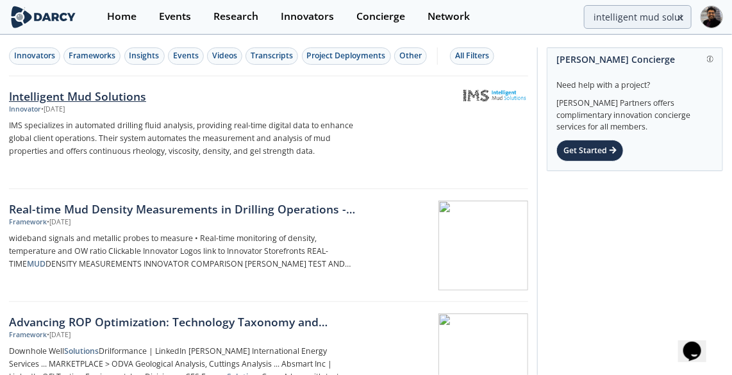 The image size is (732, 375). Describe the element at coordinates (471, 56) in the screenshot. I see `div: All Filters` at that location.